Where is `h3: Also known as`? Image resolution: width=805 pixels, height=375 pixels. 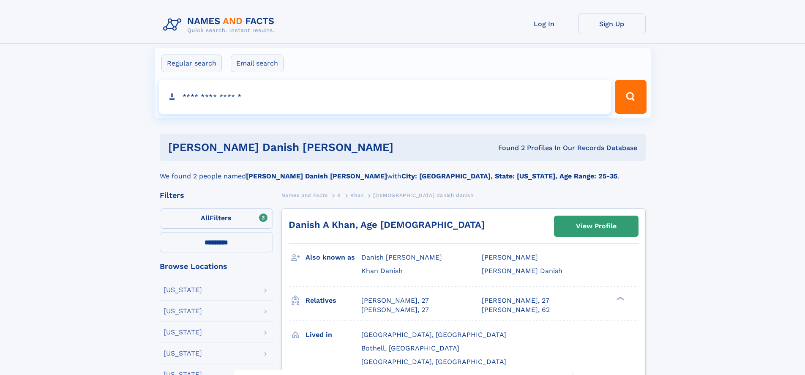 h3: Also known as is located at coordinates (334, 257).